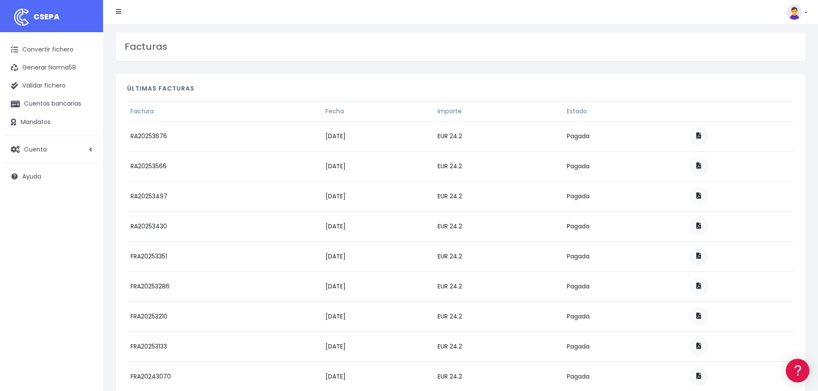  I want to click on a: Problemas habituales, so click(86, 128).